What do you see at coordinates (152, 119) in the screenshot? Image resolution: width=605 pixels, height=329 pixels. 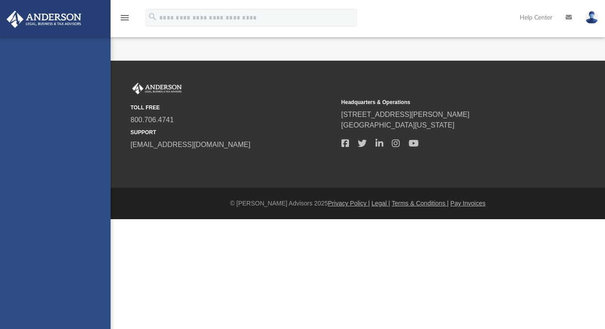 I see `a: 800.706.4741` at bounding box center [152, 119].